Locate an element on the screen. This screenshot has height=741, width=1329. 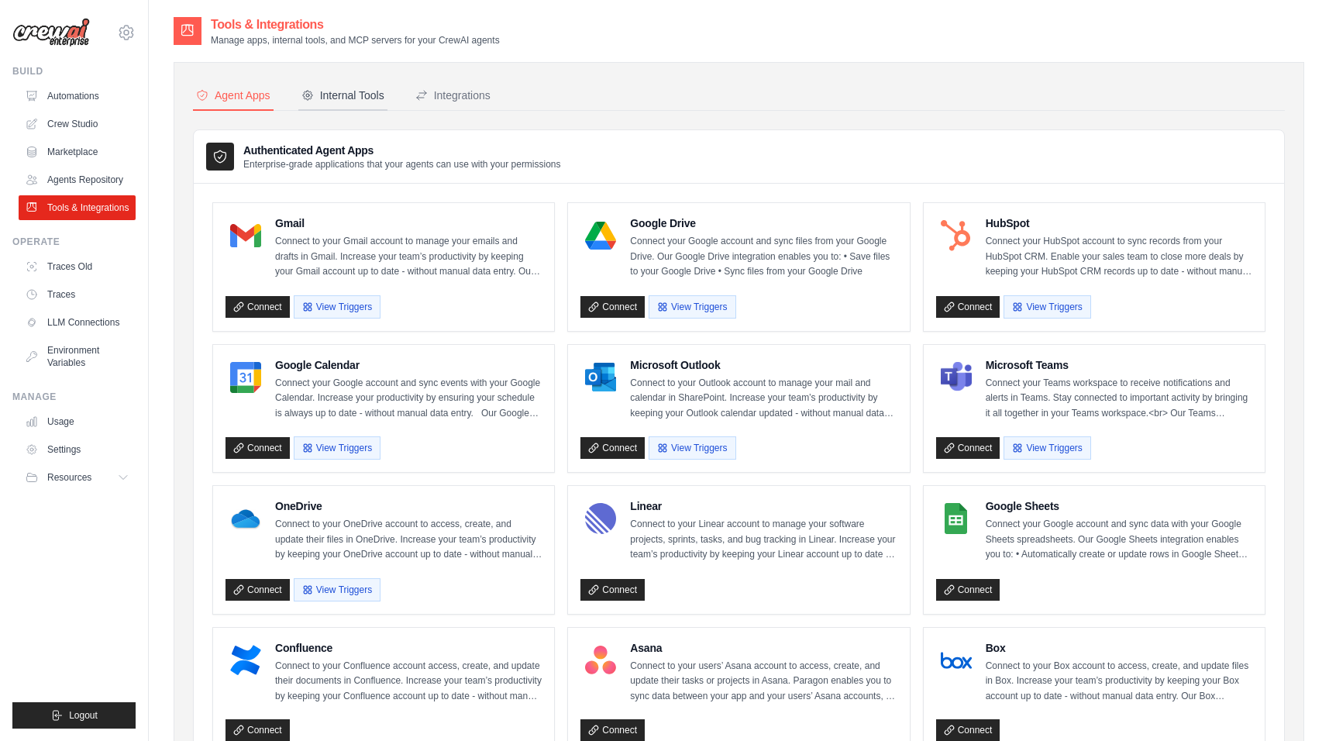
p: Connect to your Outlook account to manage your mail and calendar in SharePoint. Increase your tea... is located at coordinates (763, 398).